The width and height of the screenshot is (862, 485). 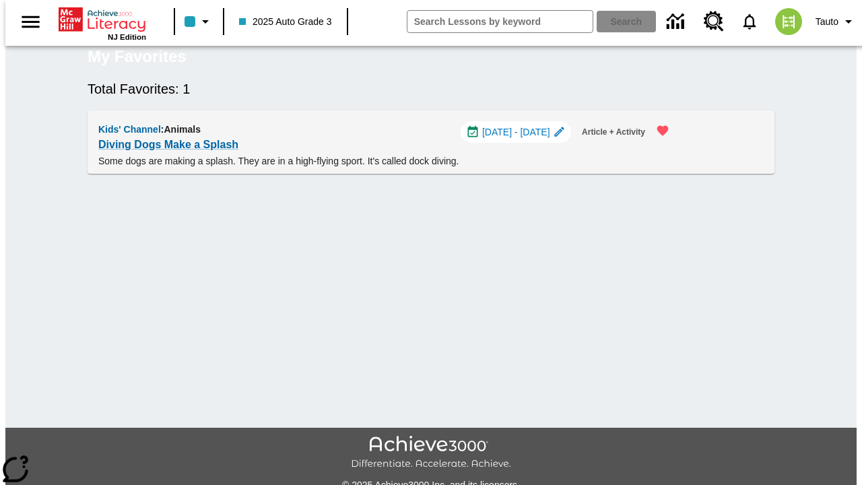 I want to click on button: Select a new avatar, so click(x=789, y=22).